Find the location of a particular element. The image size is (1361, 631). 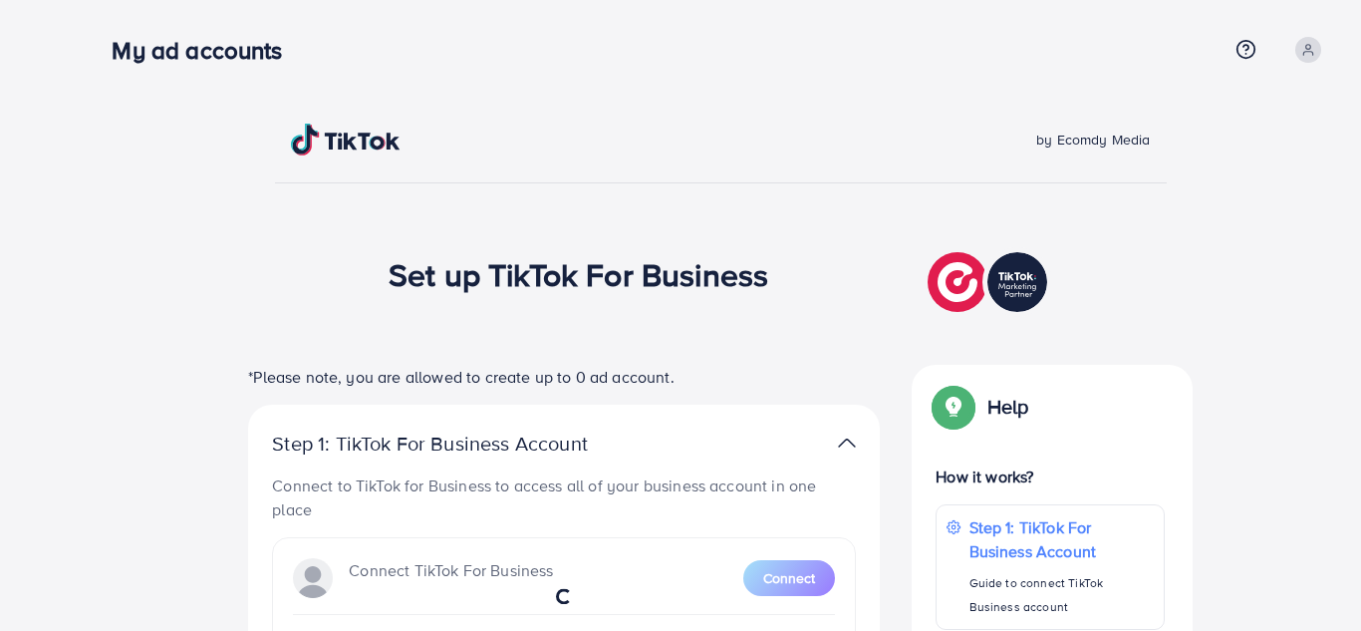

p: Guide to connect TikTok Business account is located at coordinates (1061, 595).